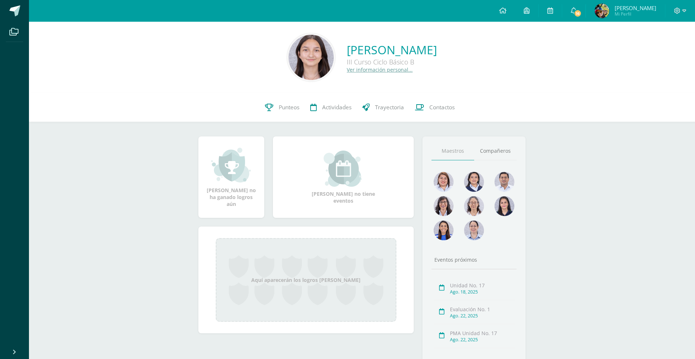 The image size is (695, 359). What do you see at coordinates (337, 107) in the screenshot?
I see `span: Actividades` at bounding box center [337, 107].